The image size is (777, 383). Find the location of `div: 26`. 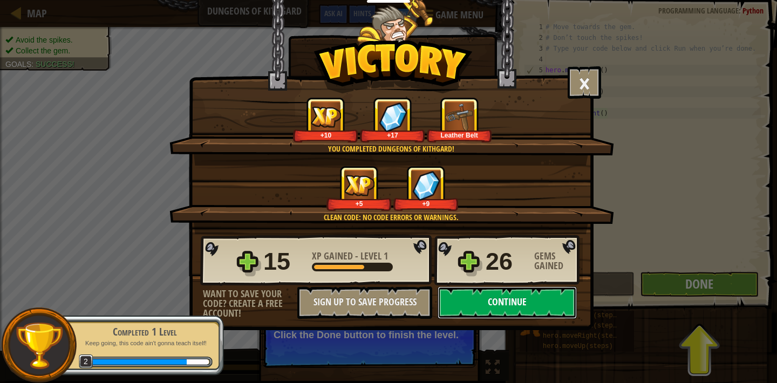

div: 26 is located at coordinates (507, 262).